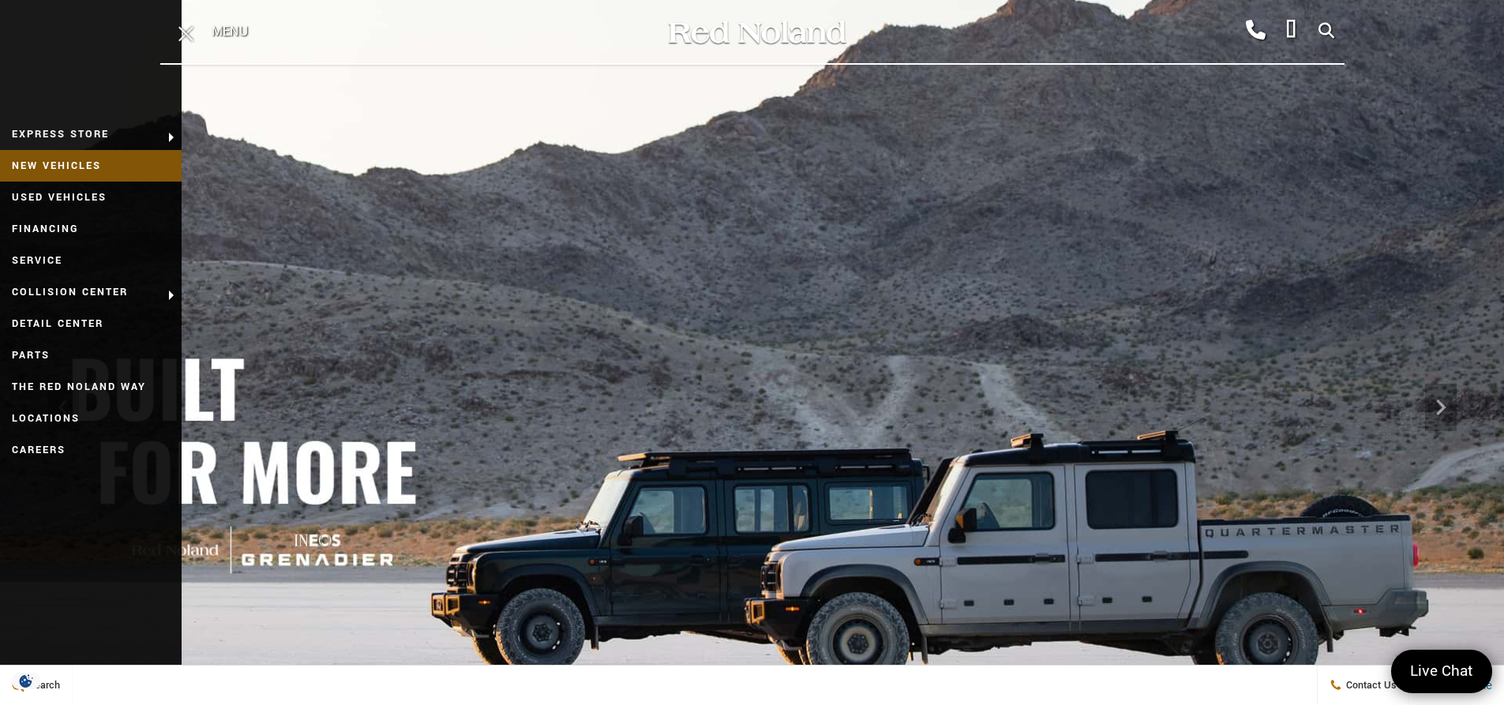 The height and width of the screenshot is (705, 1504). I want to click on a: Live Chat, so click(1442, 671).